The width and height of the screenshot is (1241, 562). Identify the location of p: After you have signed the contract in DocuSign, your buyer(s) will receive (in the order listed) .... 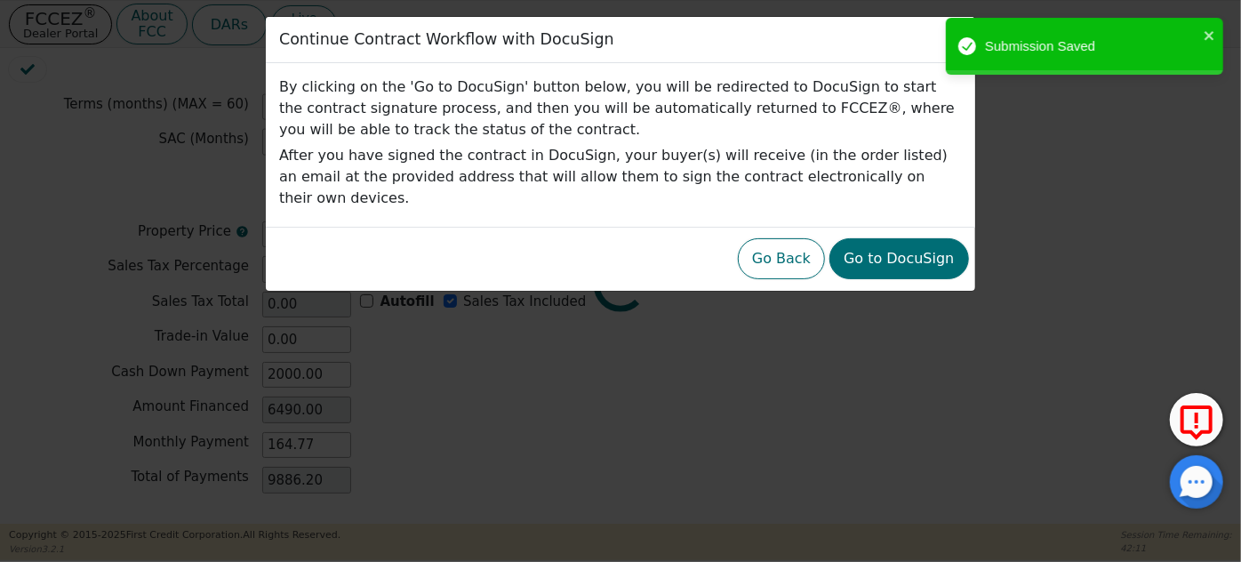
(621, 177).